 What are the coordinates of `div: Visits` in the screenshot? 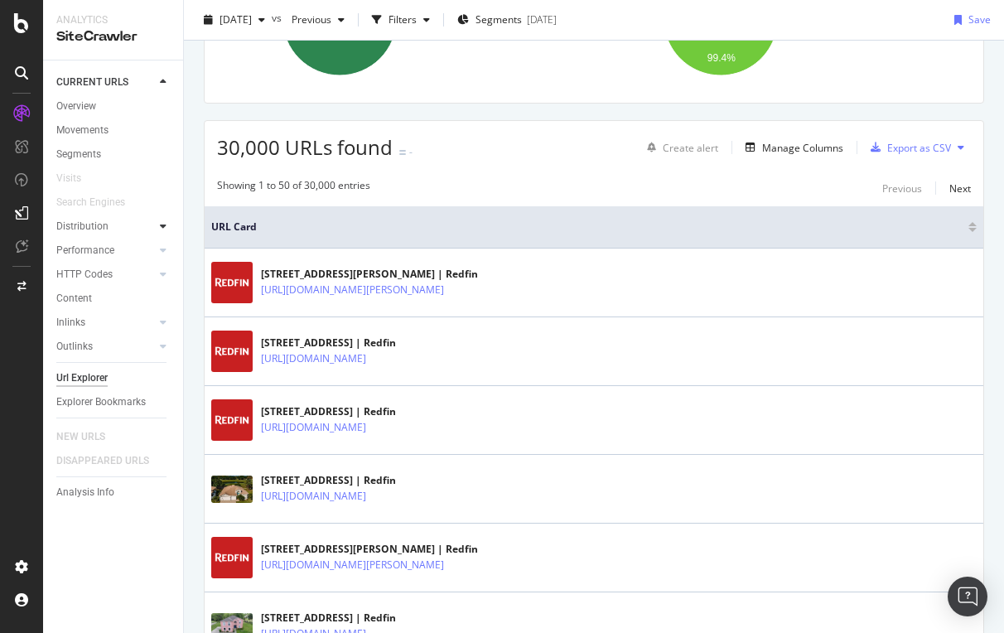 It's located at (69, 178).